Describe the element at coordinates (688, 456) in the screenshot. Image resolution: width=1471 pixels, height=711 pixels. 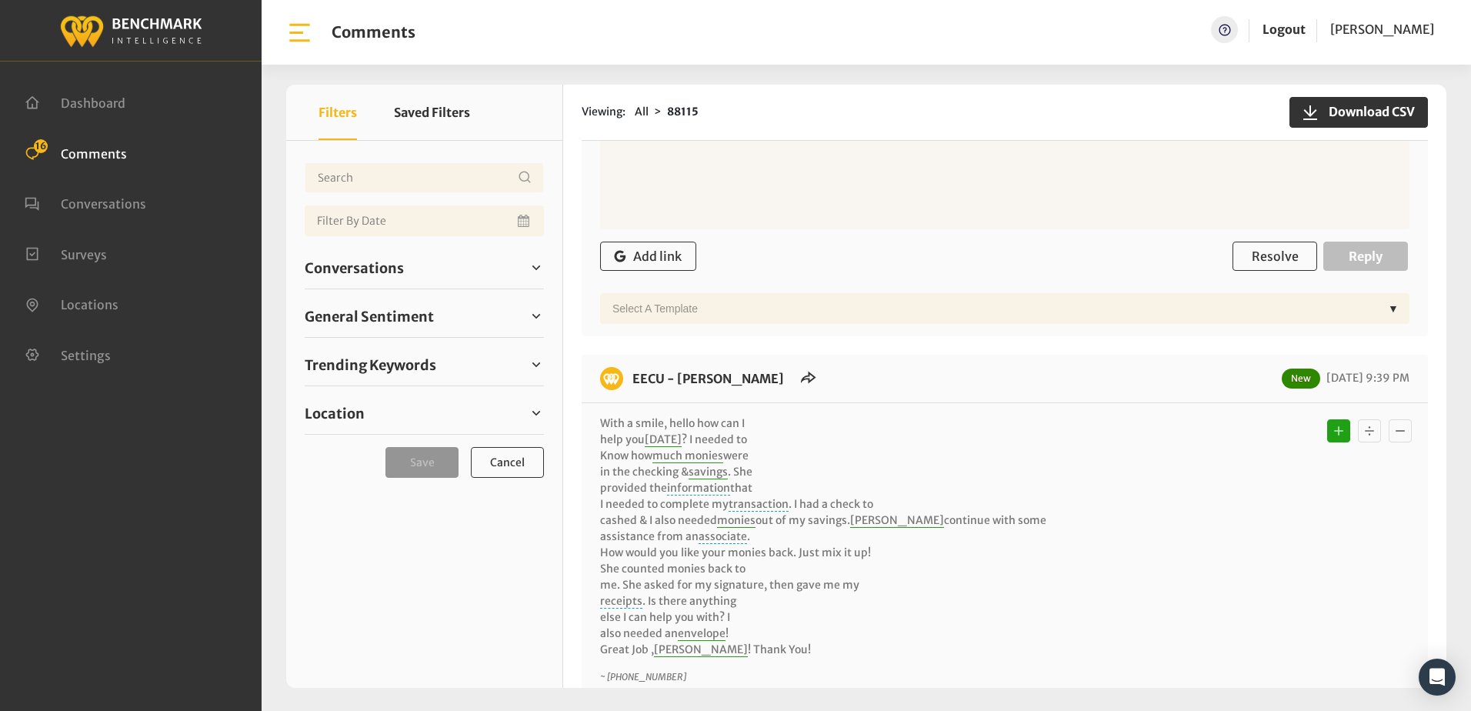
I see `span: much monies` at that location.